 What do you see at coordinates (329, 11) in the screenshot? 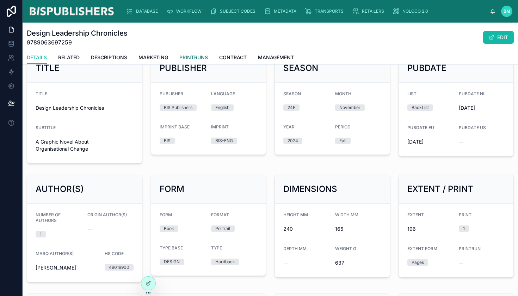
I see `span: TRANSPORTS` at bounding box center [329, 11].